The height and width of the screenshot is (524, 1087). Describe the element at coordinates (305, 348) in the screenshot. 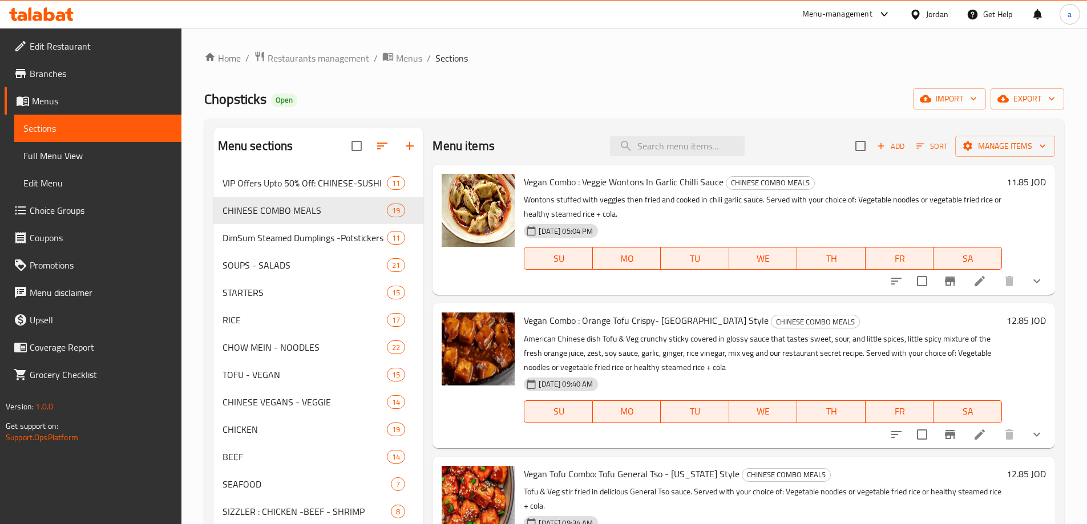

I see `div: CHOW MEIN - NOODLES` at that location.